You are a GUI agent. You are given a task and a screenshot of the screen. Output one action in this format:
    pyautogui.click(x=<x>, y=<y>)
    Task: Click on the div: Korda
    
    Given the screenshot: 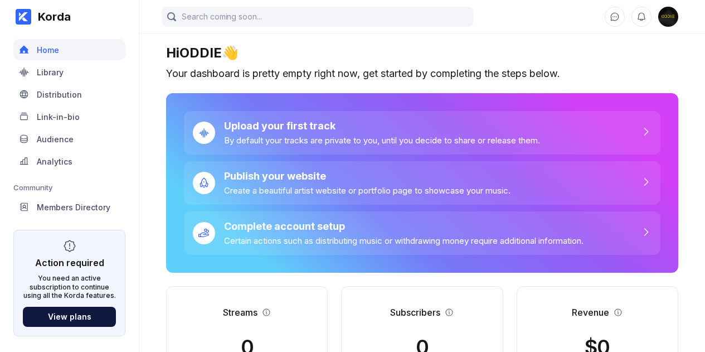 What is the action you would take?
    pyautogui.click(x=51, y=17)
    